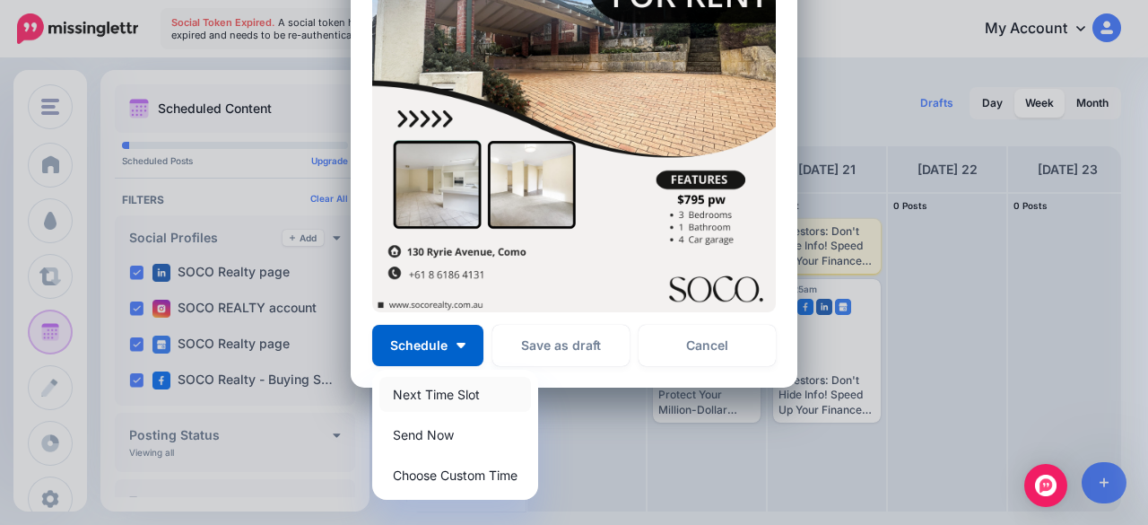 The height and width of the screenshot is (525, 1148). I want to click on button: Schedule, so click(428, 345).